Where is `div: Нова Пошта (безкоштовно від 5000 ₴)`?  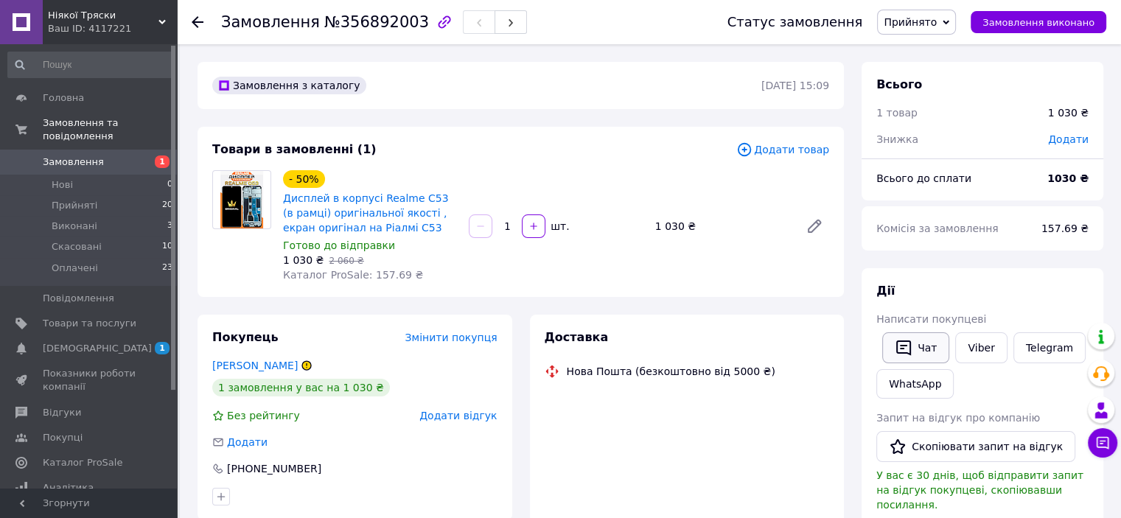 div: Нова Пошта (безкоштовно від 5000 ₴) is located at coordinates (671, 371).